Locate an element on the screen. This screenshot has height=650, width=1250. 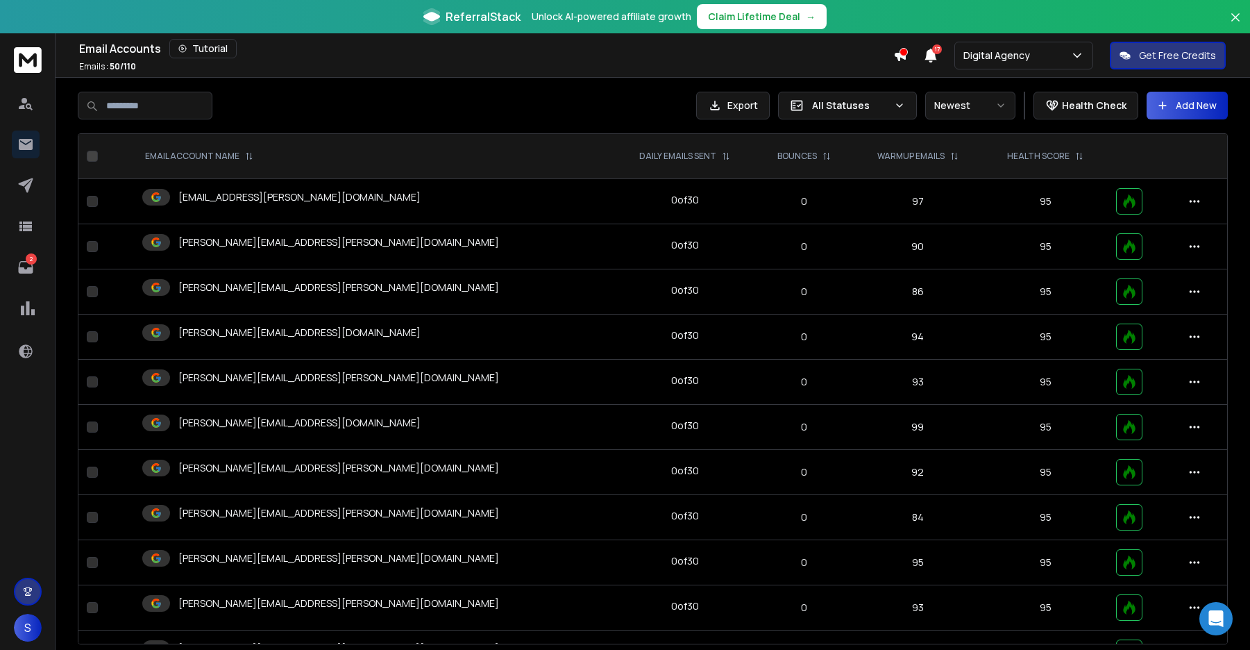
p: HEALTH SCORE is located at coordinates (1039, 156).